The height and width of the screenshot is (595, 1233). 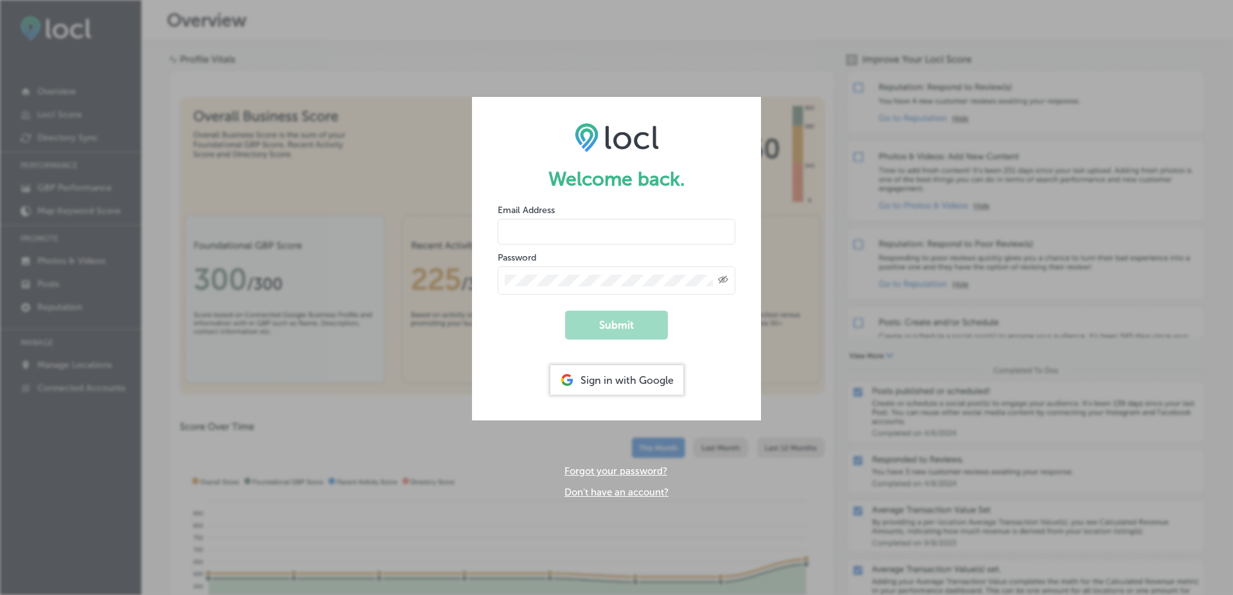 What do you see at coordinates (616, 179) in the screenshot?
I see `h1: Welcome back.` at bounding box center [616, 179].